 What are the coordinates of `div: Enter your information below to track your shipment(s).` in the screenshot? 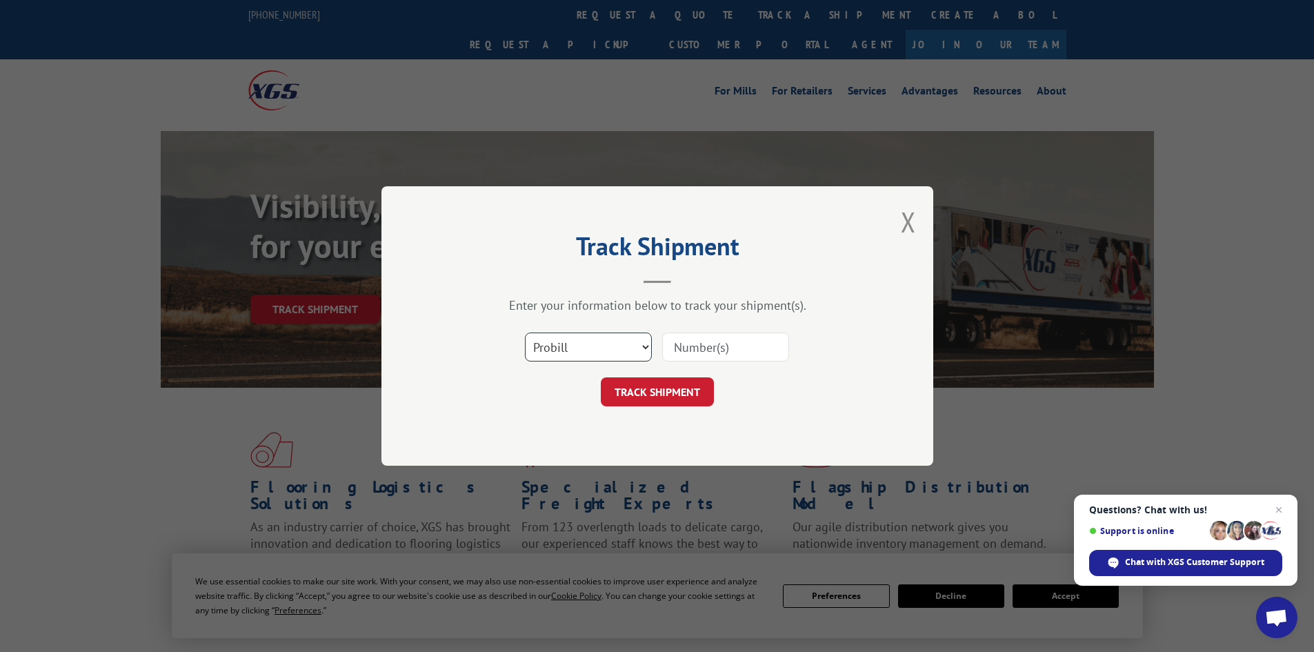 It's located at (658, 305).